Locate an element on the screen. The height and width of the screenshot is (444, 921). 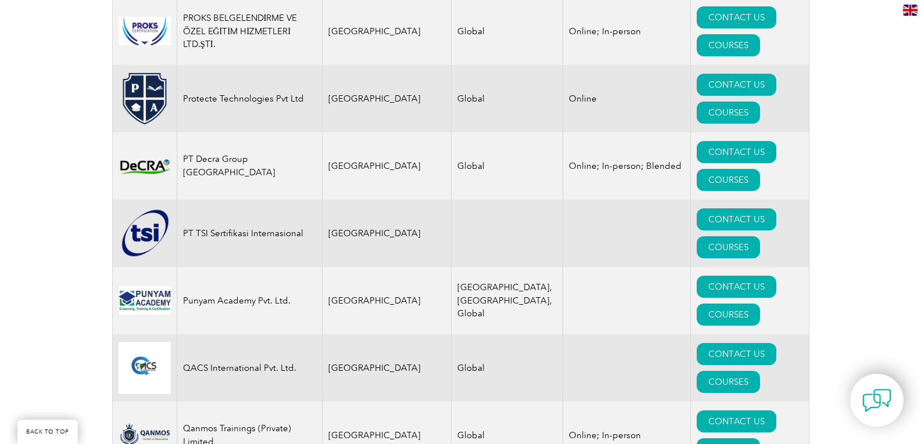
td: Online; In-person; Blended is located at coordinates (627, 166).